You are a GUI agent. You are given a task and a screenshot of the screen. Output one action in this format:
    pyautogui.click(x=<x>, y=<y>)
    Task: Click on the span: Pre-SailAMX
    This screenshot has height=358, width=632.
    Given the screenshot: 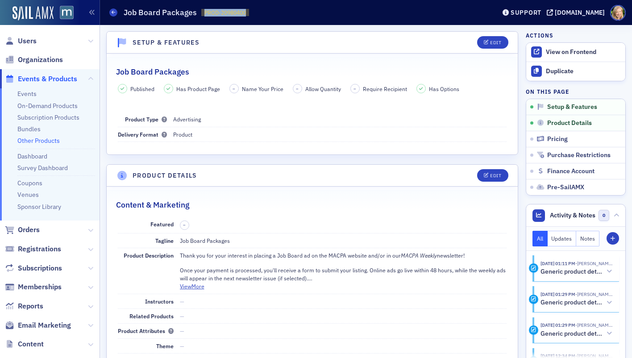 What is the action you would take?
    pyautogui.click(x=566, y=187)
    